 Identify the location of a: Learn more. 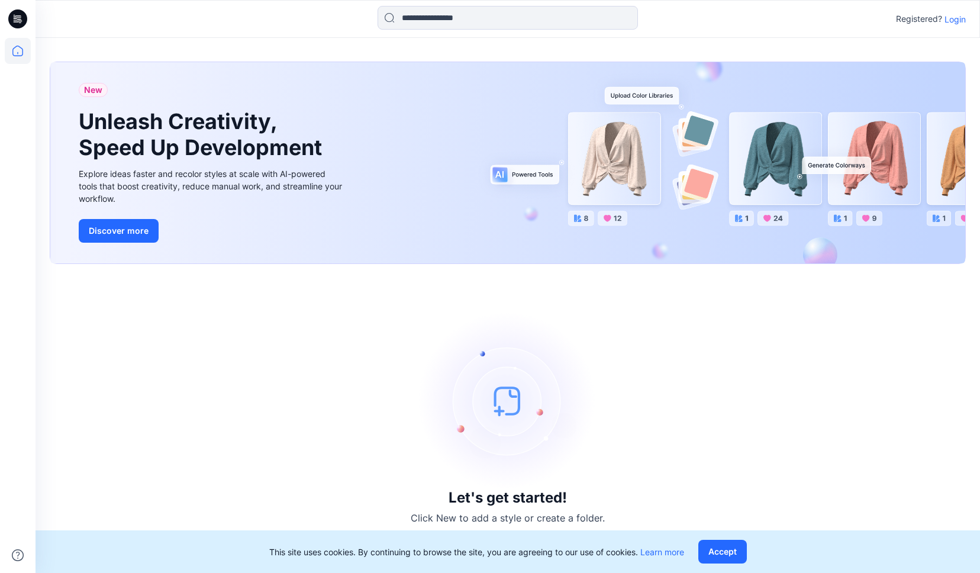
(662, 552).